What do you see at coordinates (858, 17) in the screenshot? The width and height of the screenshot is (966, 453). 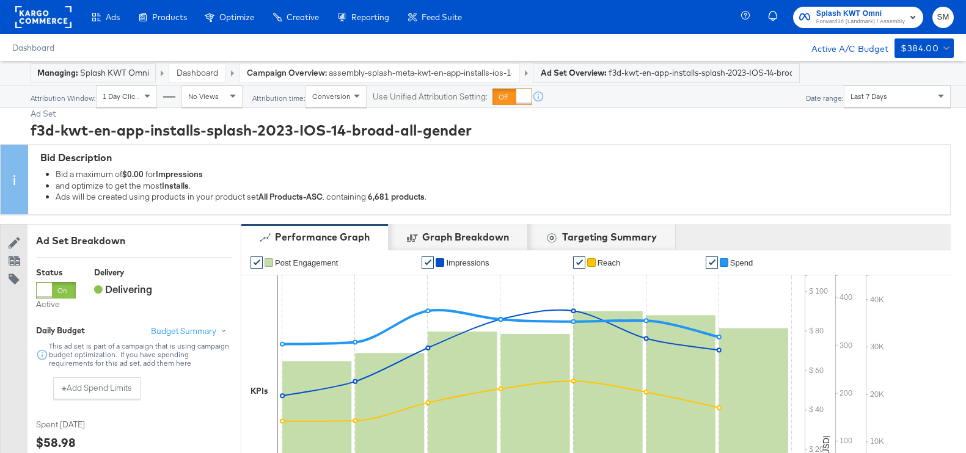 I see `button: Splash KWT OmniForward3d (Landmark) / Assembly` at bounding box center [858, 17].